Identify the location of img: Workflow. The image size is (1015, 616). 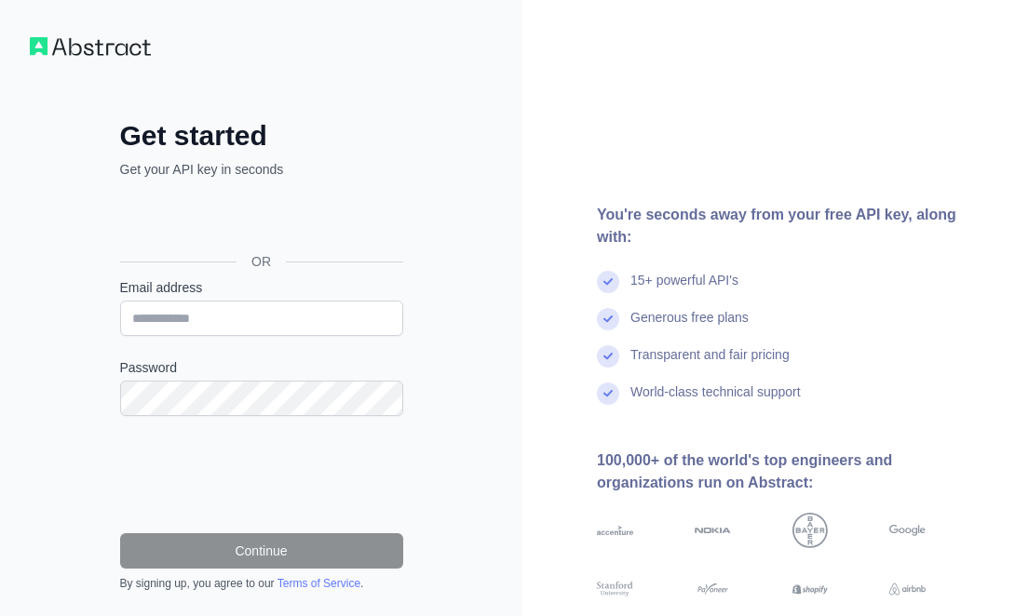
(90, 47).